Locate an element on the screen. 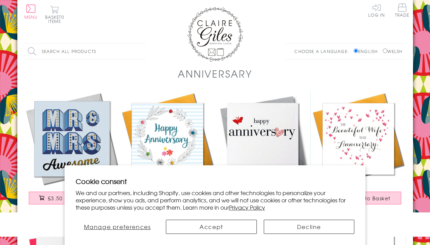  img: Wedding Card, Flower Circle, Happy Anniversary, Embellished with pompoms is located at coordinates (167, 139).